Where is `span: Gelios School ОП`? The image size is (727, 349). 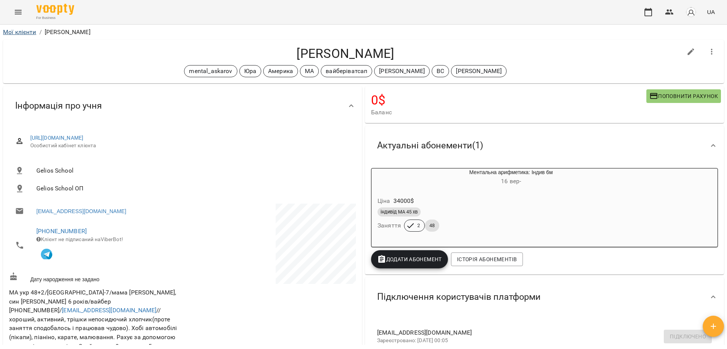
span: Gelios School ОП is located at coordinates (193, 189).